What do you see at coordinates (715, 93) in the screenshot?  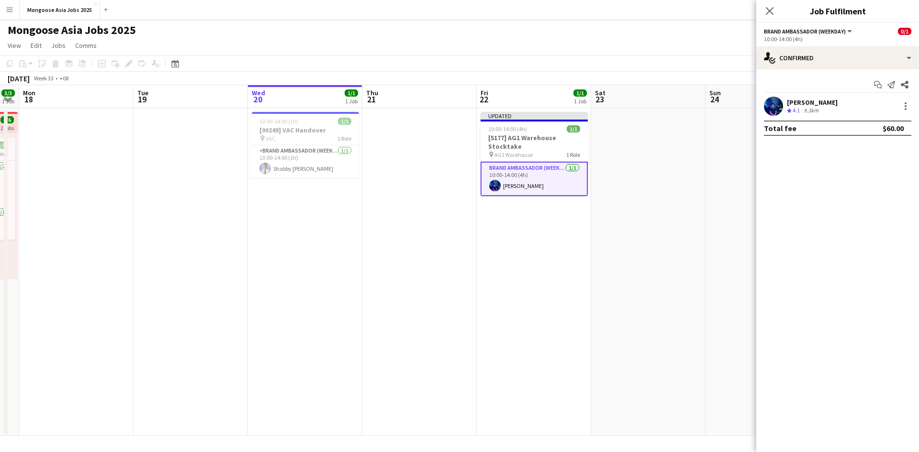 I see `span: Sun` at bounding box center [715, 93].